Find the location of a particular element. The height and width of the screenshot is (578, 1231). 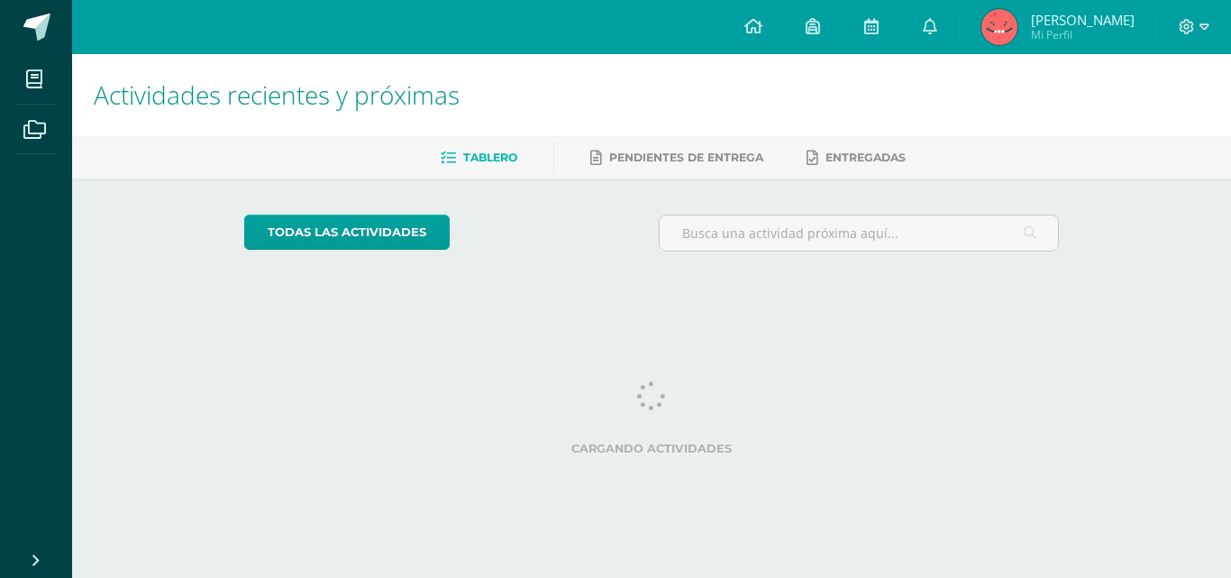

a: Tablero is located at coordinates (479, 158).